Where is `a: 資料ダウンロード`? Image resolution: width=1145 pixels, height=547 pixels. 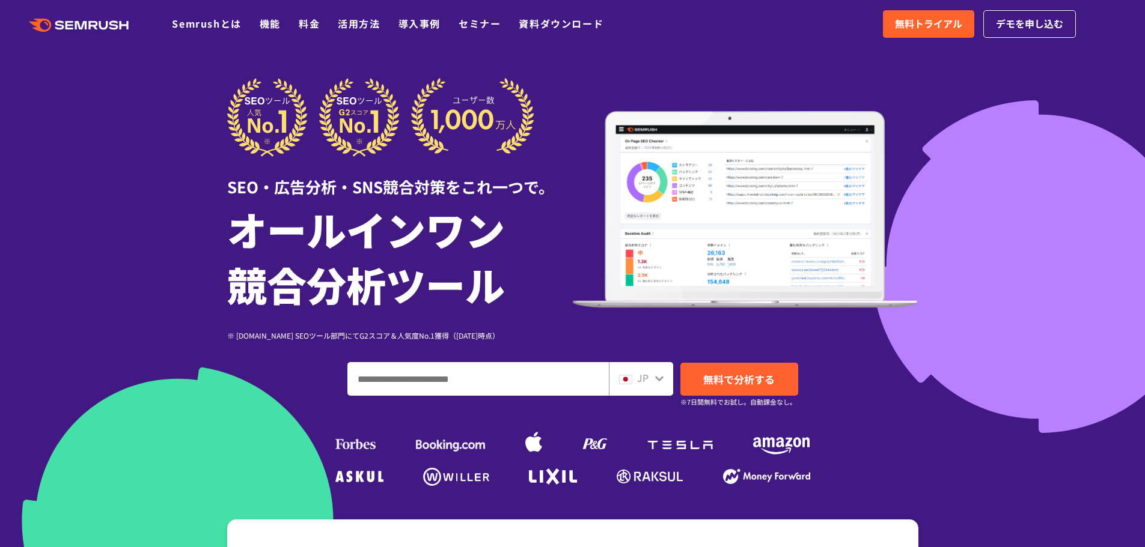
a: 資料ダウンロード is located at coordinates (561, 23).